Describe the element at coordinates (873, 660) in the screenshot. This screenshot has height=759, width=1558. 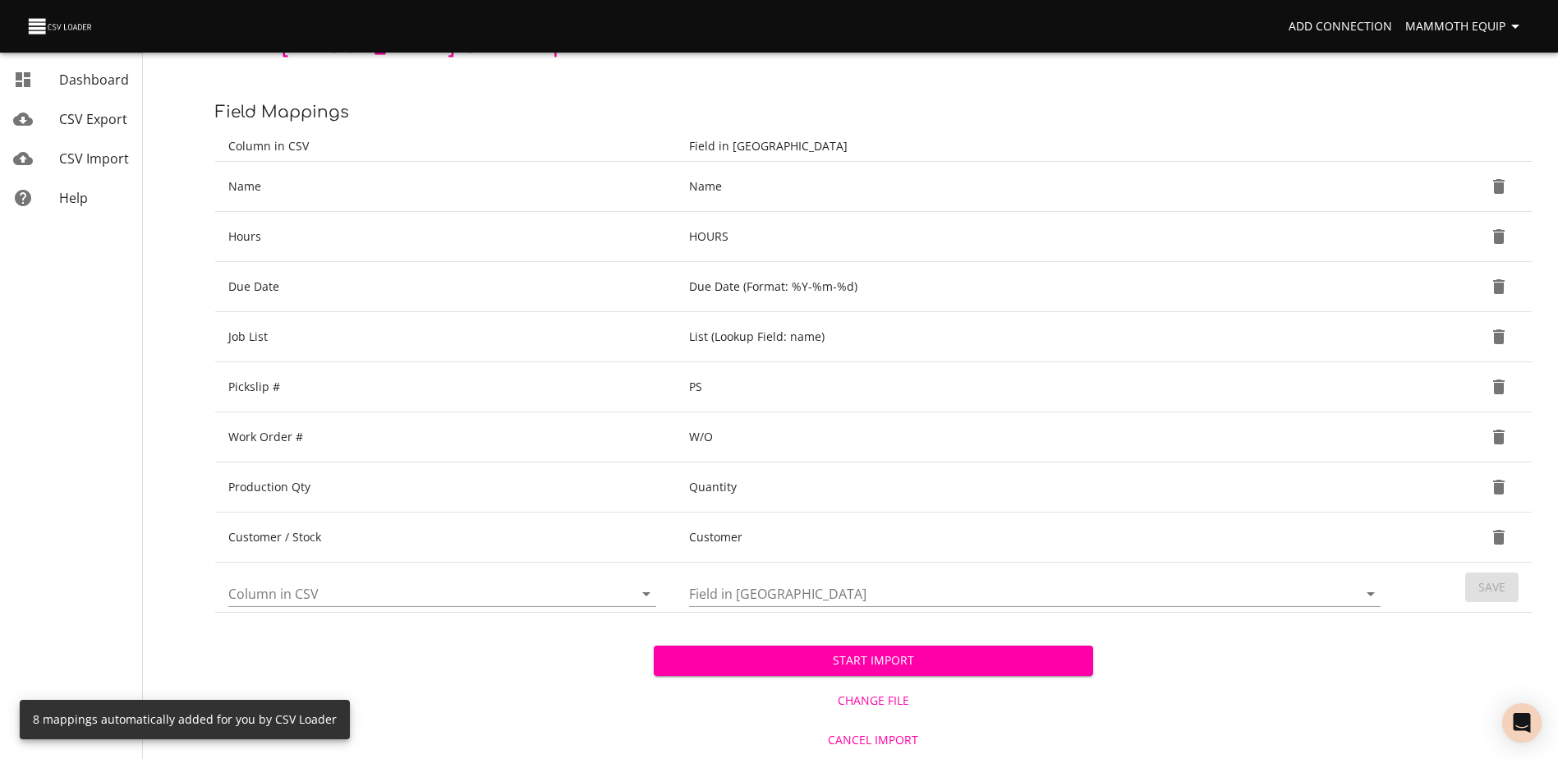
I see `button: Start Import` at that location.